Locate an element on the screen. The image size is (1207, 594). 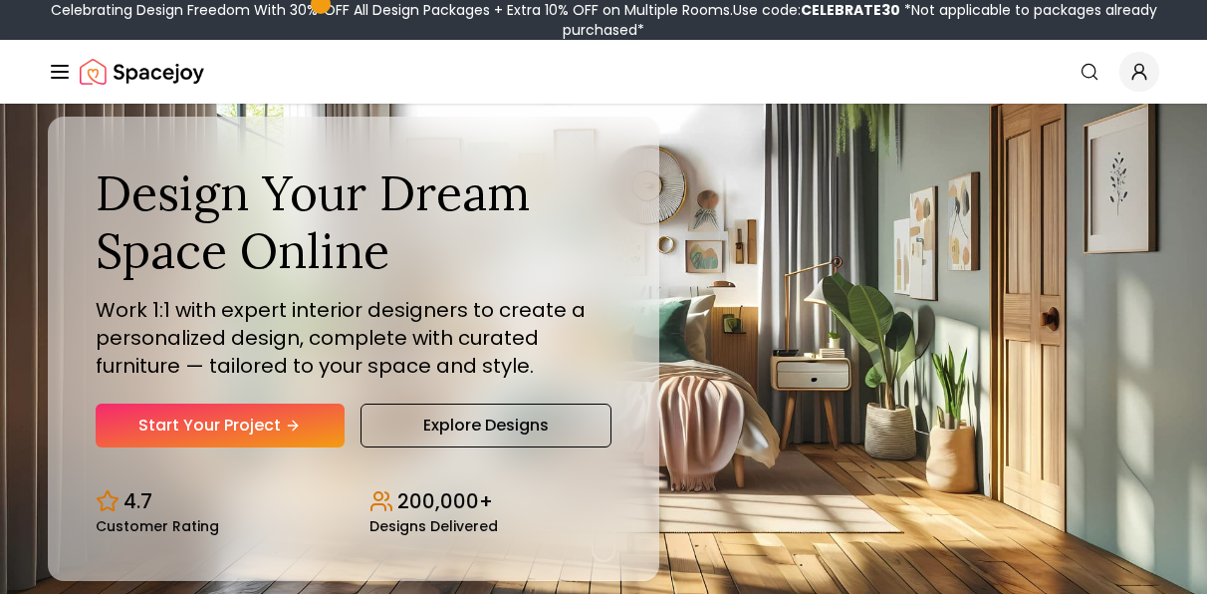
h1: Design Your Dream Space Online is located at coordinates (354, 221).